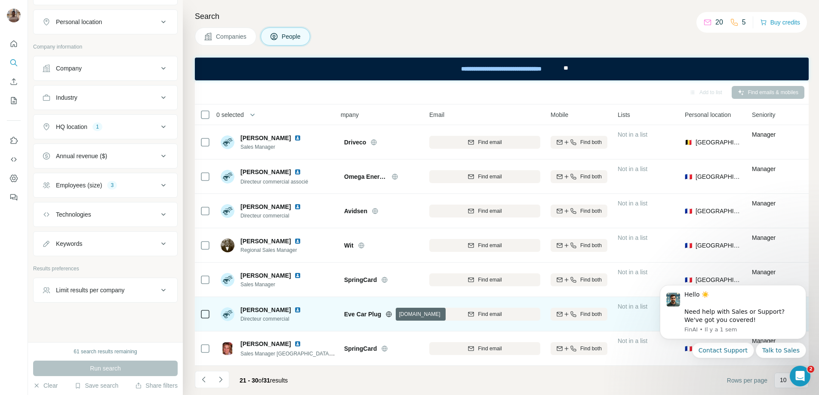 Image resolution: width=819 pixels, height=395 pixels. What do you see at coordinates (105, 47) in the screenshot?
I see `p: Company information` at bounding box center [105, 47].